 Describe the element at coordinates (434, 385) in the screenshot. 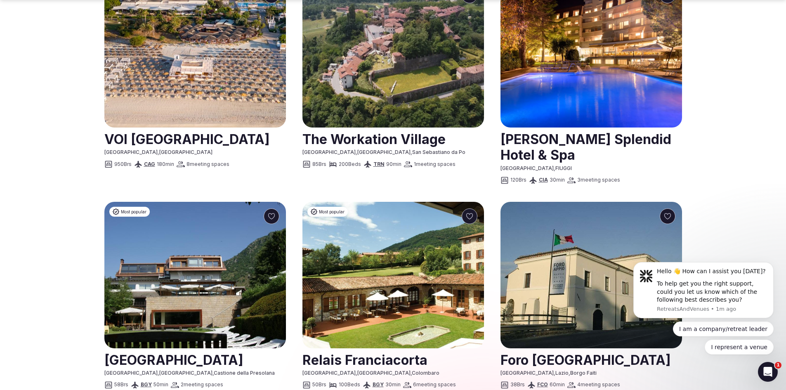

I see `span: 6 meeting spaces` at that location.